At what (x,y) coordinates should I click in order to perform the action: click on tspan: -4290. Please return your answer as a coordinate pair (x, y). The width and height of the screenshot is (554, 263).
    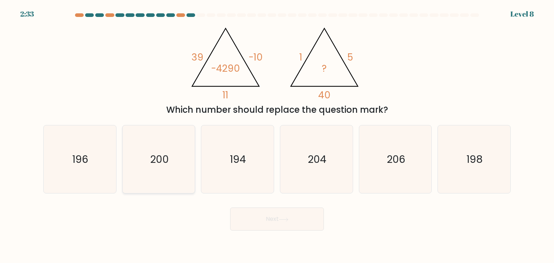
    Looking at the image, I should click on (226, 68).